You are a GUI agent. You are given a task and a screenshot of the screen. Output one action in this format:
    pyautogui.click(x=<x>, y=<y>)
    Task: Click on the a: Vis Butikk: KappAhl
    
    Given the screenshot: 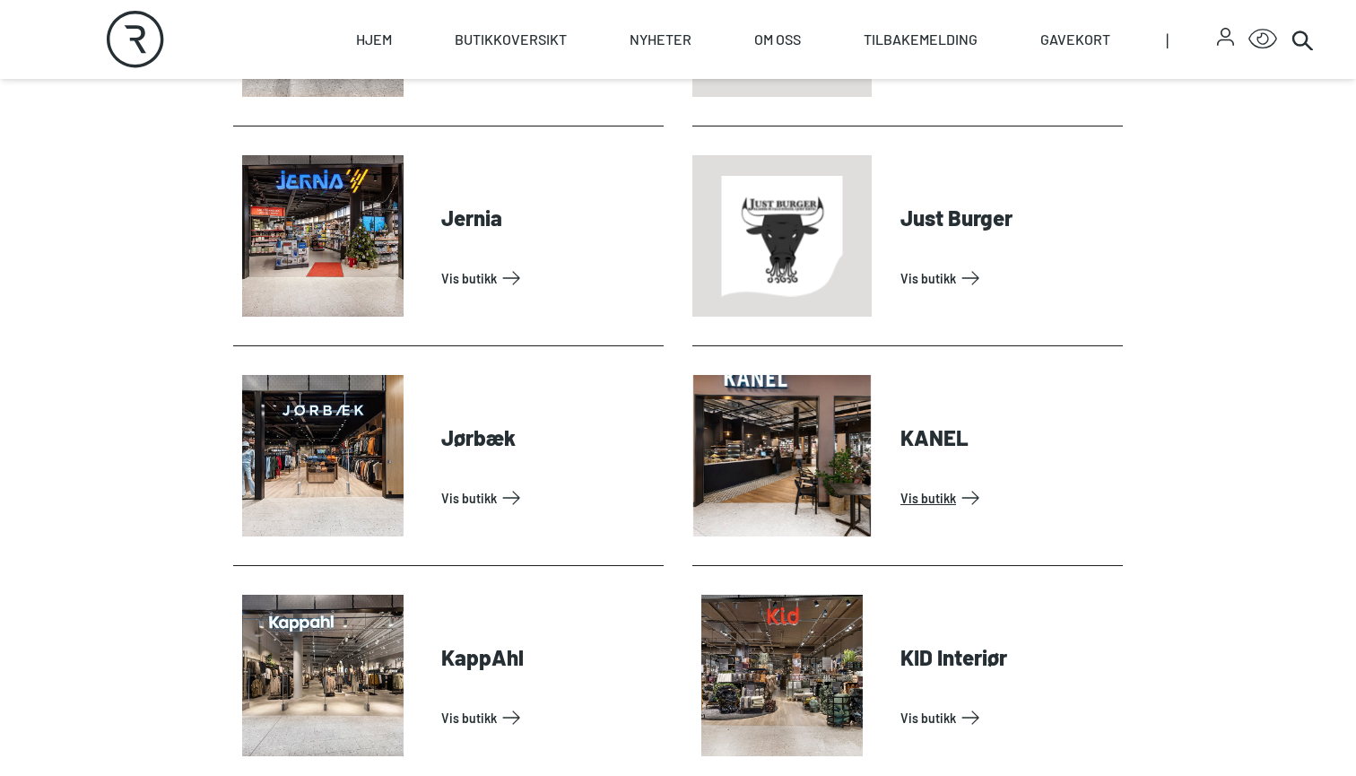 What is the action you would take?
    pyautogui.click(x=549, y=717)
    